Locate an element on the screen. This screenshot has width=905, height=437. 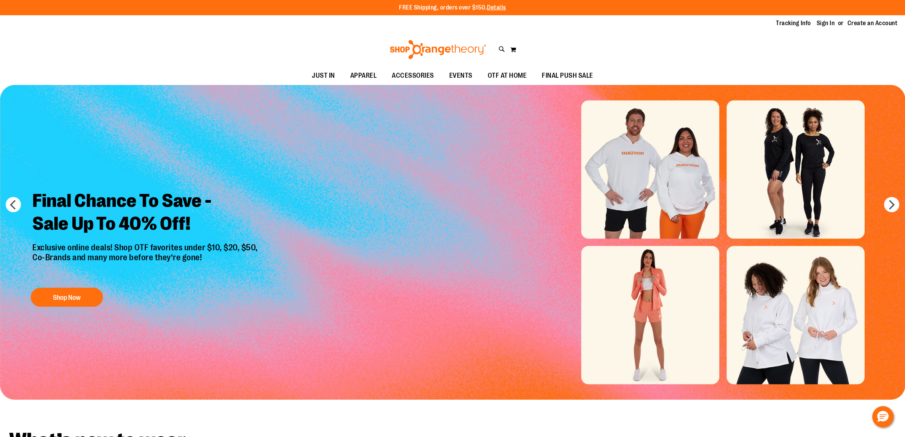
span: APPAREL is located at coordinates (364, 75).